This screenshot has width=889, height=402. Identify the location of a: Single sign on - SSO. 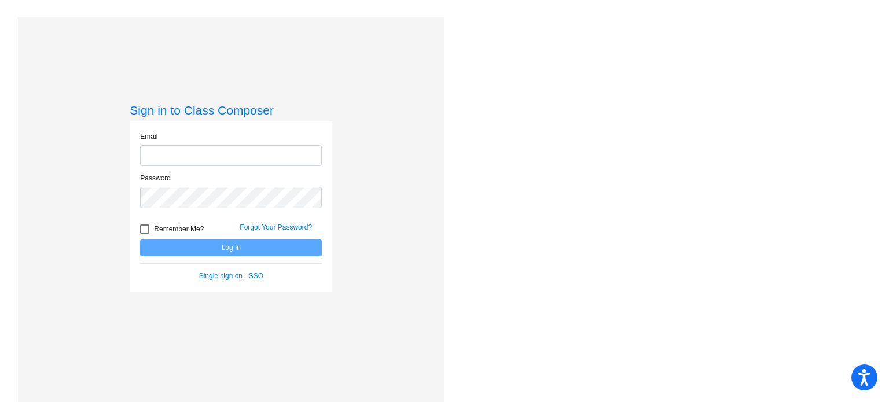
(231, 276).